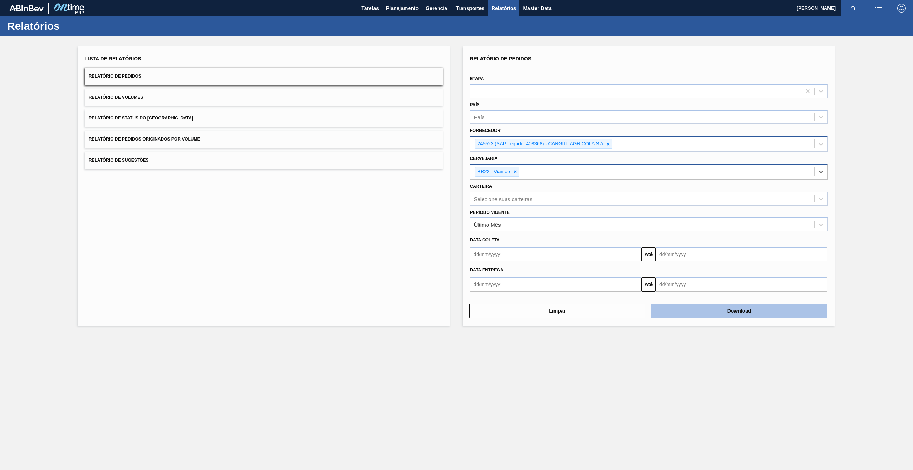  What do you see at coordinates (264, 76) in the screenshot?
I see `button: Relatório de Pedidos` at bounding box center [264, 76].